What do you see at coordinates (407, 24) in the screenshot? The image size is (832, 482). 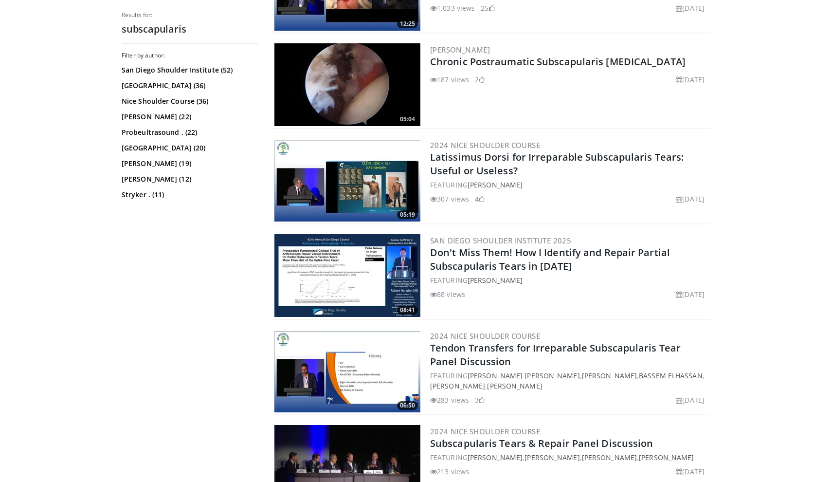 I see `span: 12:25` at bounding box center [407, 24].